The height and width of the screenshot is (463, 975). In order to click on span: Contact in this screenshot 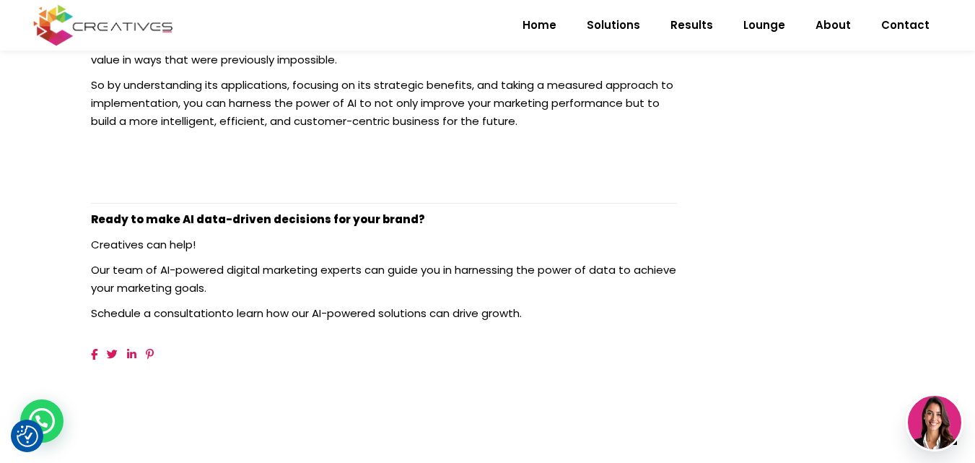, I will do `click(905, 25)`.